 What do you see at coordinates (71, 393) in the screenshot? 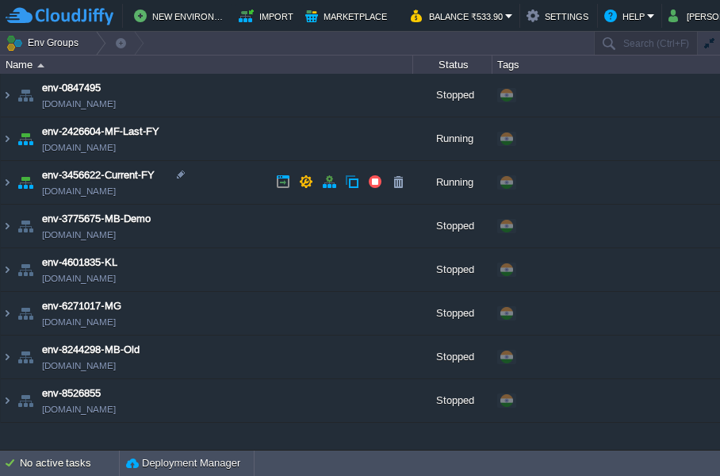
I see `a: env-8526855` at bounding box center [71, 393].